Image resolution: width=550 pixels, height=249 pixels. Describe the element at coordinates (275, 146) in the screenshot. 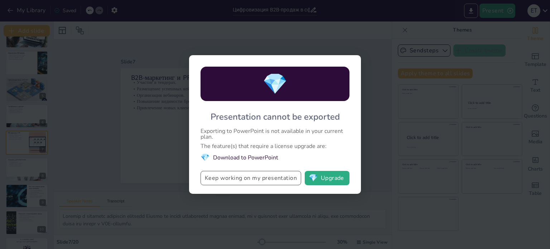

I see `div: The feature(s) that require a license upgrade are:` at that location.